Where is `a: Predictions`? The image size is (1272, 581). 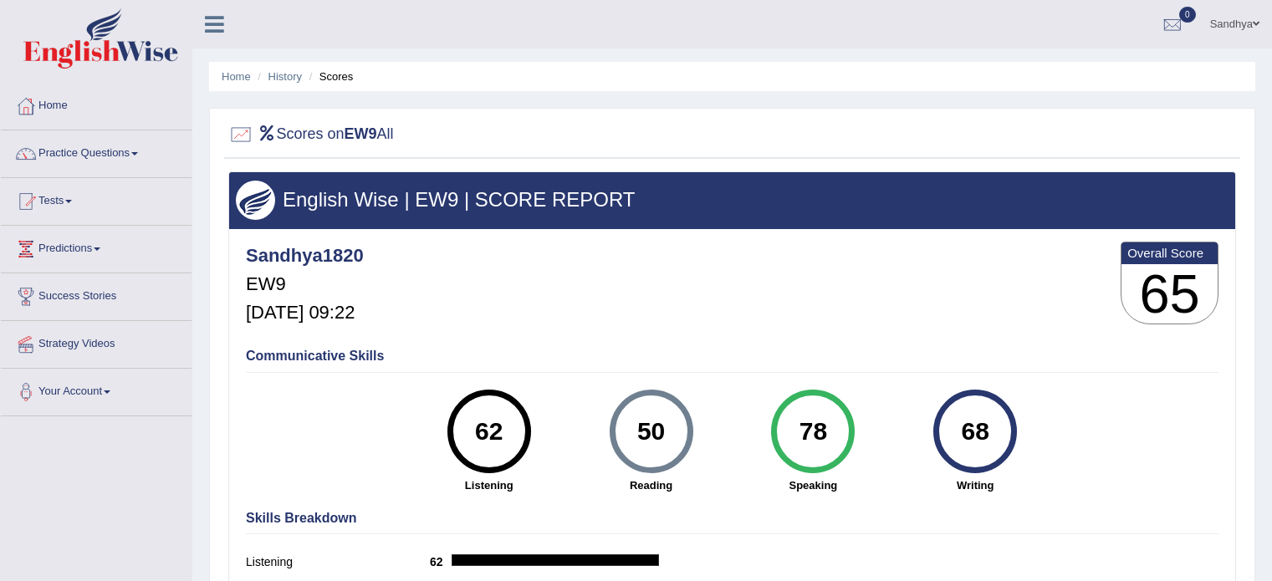 a: Predictions is located at coordinates (96, 247).